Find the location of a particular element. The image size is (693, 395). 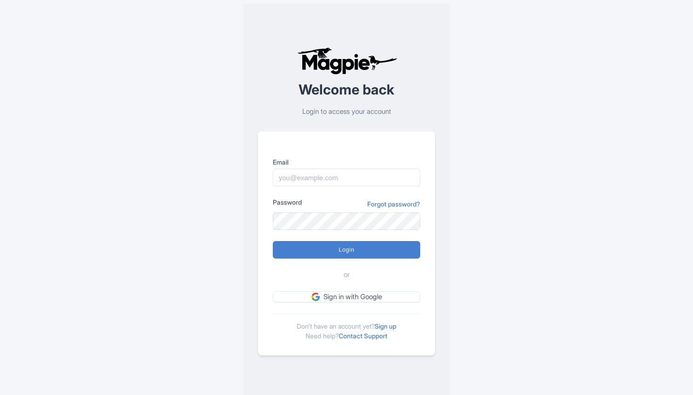

div: Don't have an account yet? Need help? is located at coordinates (347, 327).